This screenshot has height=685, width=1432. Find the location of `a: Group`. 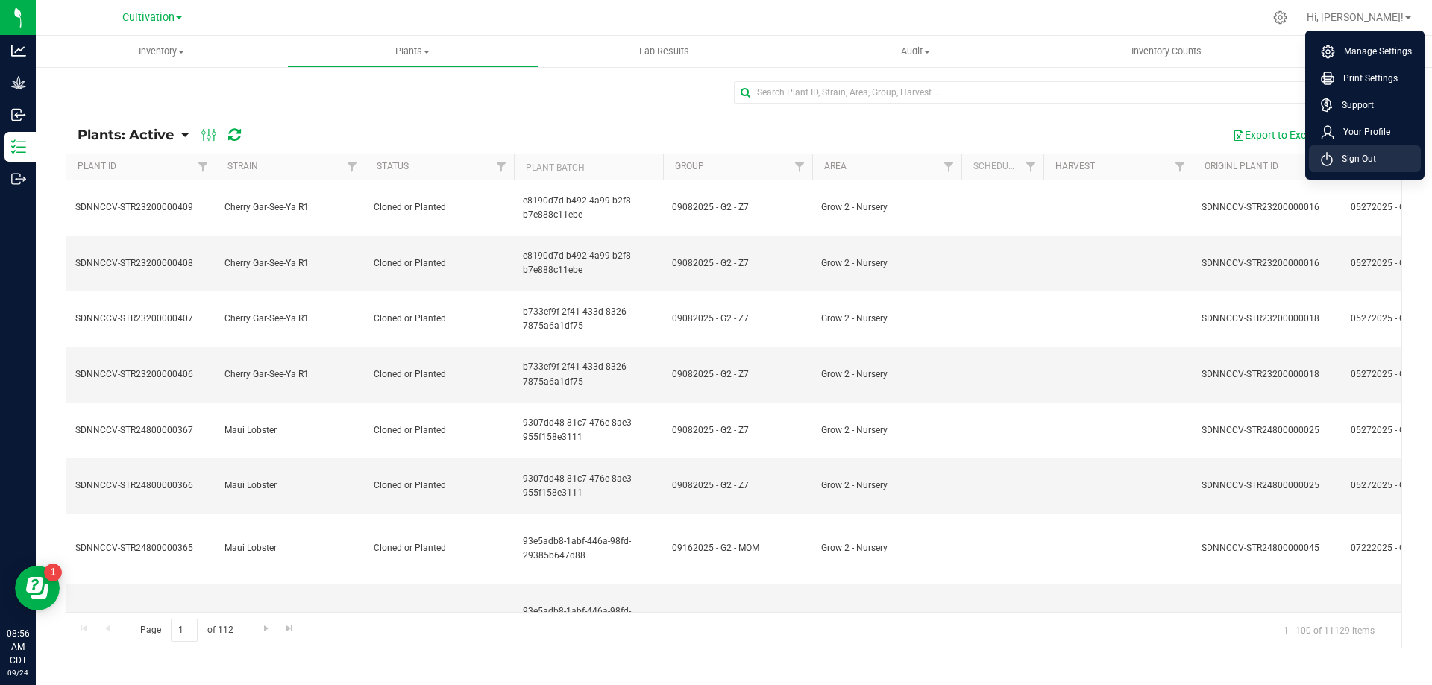

a: Group is located at coordinates (689, 166).